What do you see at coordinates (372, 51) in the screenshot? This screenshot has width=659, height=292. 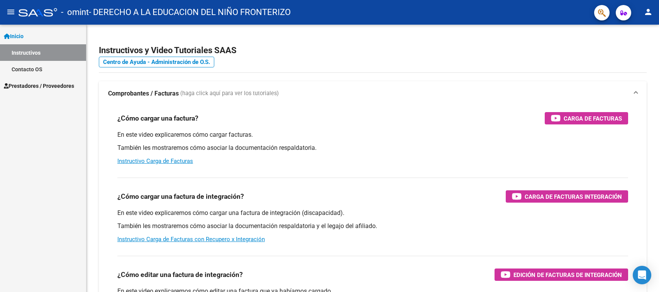 I see `h2: Instructivos y Video Tutoriales SAAS` at bounding box center [372, 51].